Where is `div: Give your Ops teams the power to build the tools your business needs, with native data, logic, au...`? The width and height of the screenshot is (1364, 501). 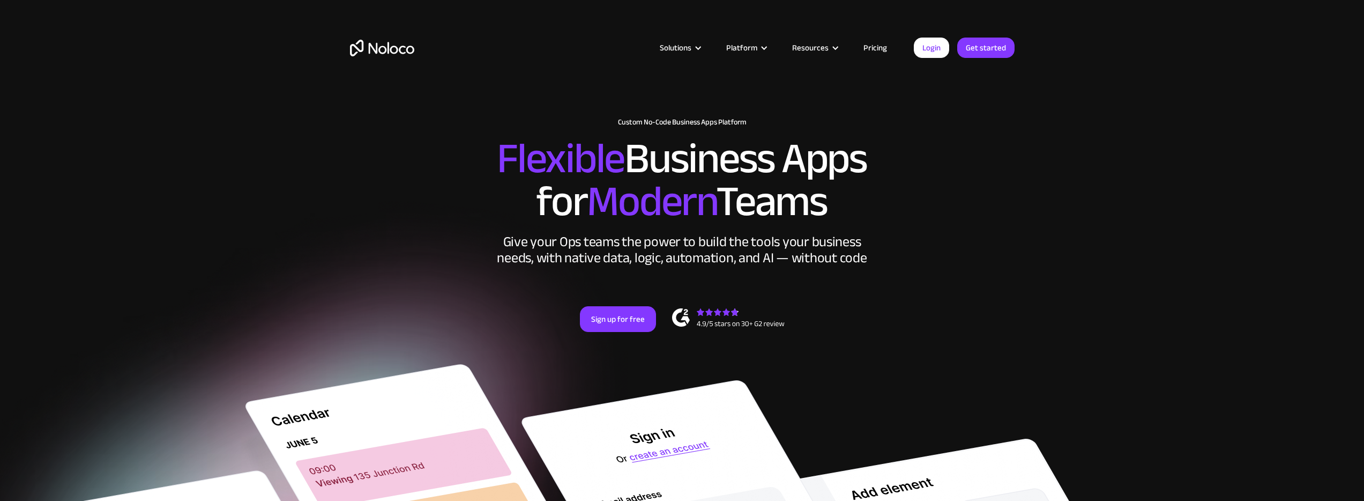 div: Give your Ops teams the power to build the tools your business needs, with native data, logic, au... is located at coordinates (682, 250).